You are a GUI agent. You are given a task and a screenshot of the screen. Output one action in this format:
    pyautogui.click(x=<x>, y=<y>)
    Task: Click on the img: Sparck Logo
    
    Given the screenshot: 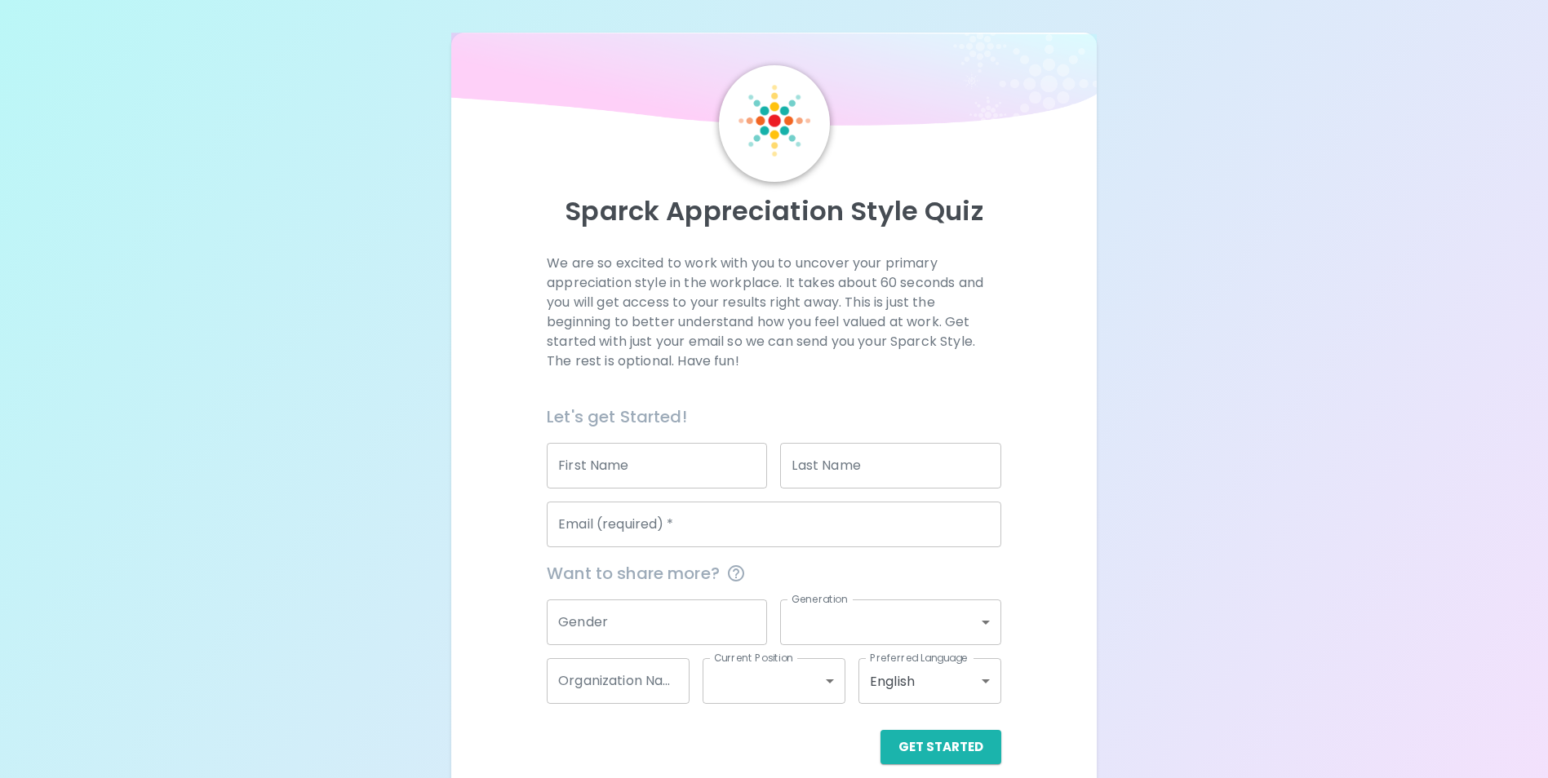 What is the action you would take?
    pyautogui.click(x=774, y=121)
    